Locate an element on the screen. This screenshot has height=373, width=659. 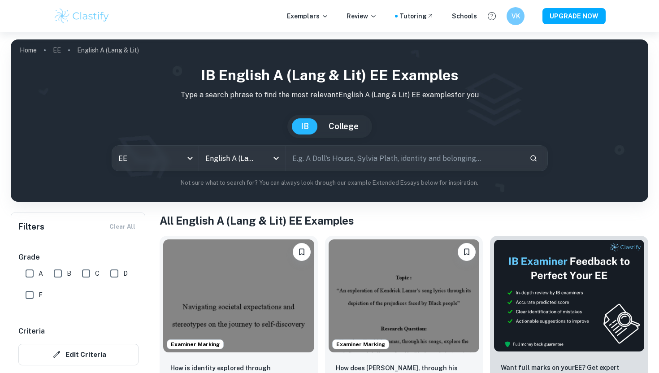
button: VK is located at coordinates (516, 16).